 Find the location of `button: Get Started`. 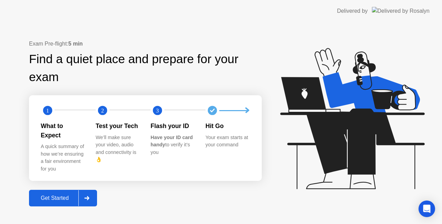

button: Get Started is located at coordinates (63, 198).